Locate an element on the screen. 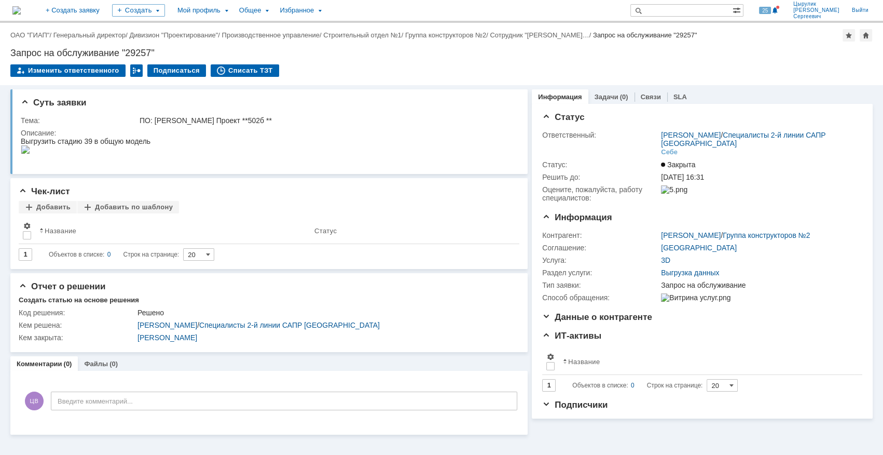 The height and width of the screenshot is (455, 883). div: Oцените, пожалуйста, работу специалистов: is located at coordinates (600, 194).